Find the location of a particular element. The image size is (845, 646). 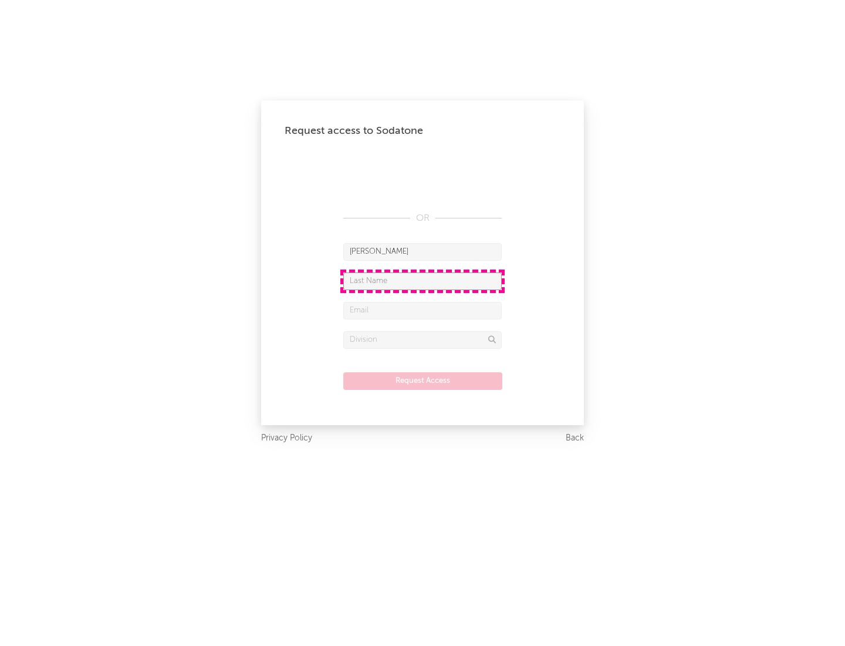

input: Email is located at coordinates (423, 311).